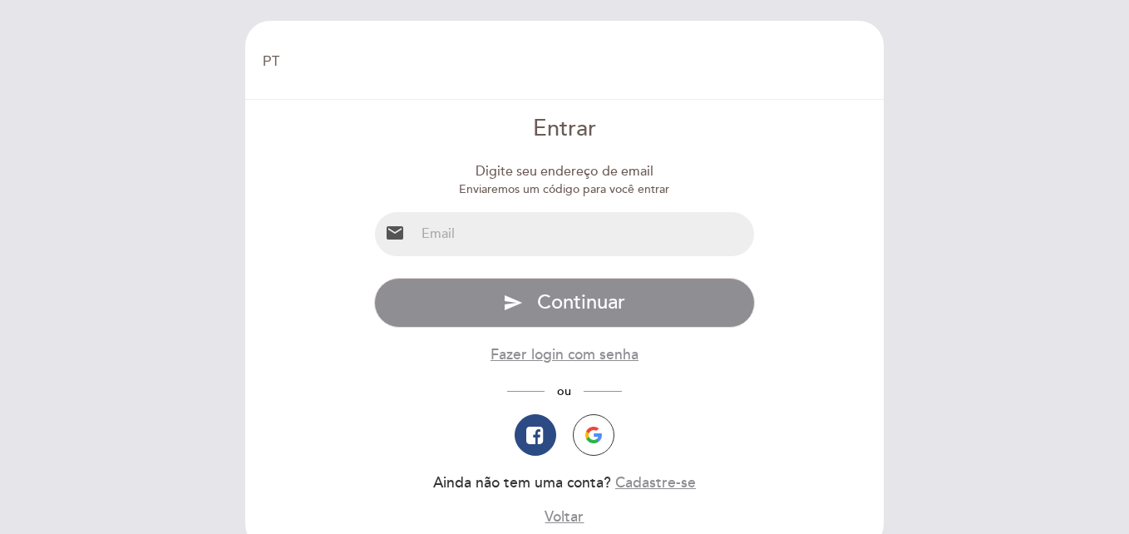  Describe the element at coordinates (584, 234) in the screenshot. I see `input: Email` at that location.